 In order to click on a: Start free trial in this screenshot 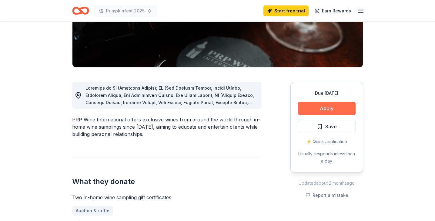, I will do `click(286, 11)`.